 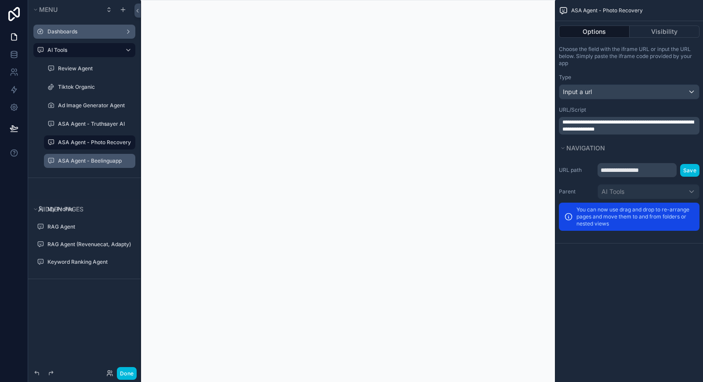 I want to click on label: Review Agent, so click(x=94, y=69).